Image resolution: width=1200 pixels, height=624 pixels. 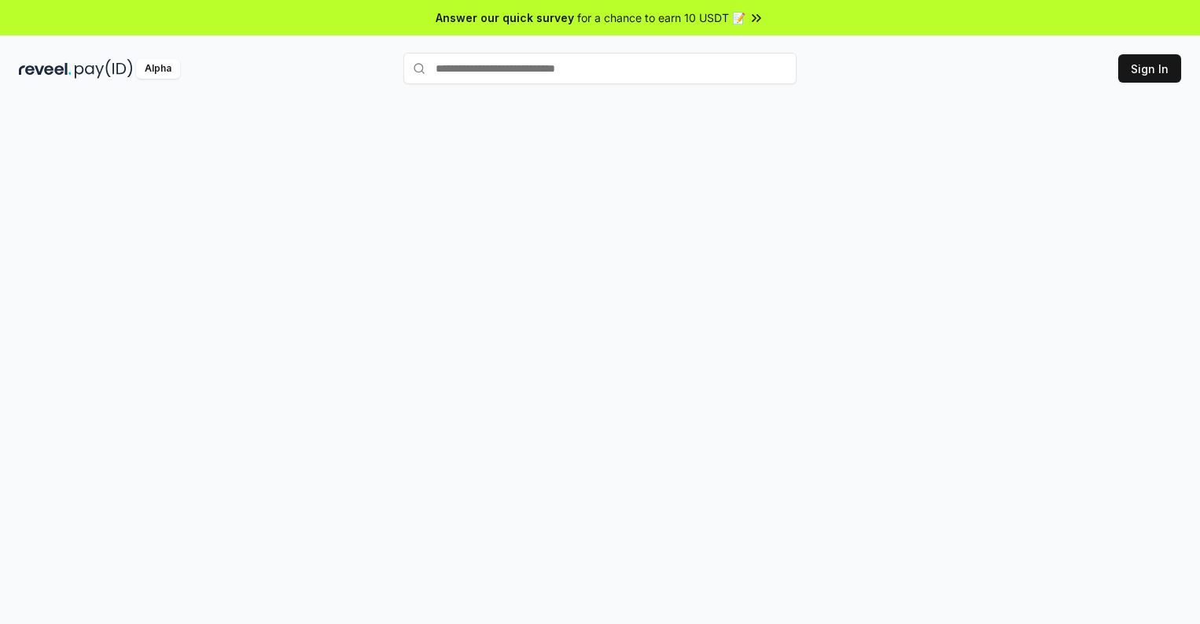 What do you see at coordinates (1150, 68) in the screenshot?
I see `button: Sign In` at bounding box center [1150, 68].